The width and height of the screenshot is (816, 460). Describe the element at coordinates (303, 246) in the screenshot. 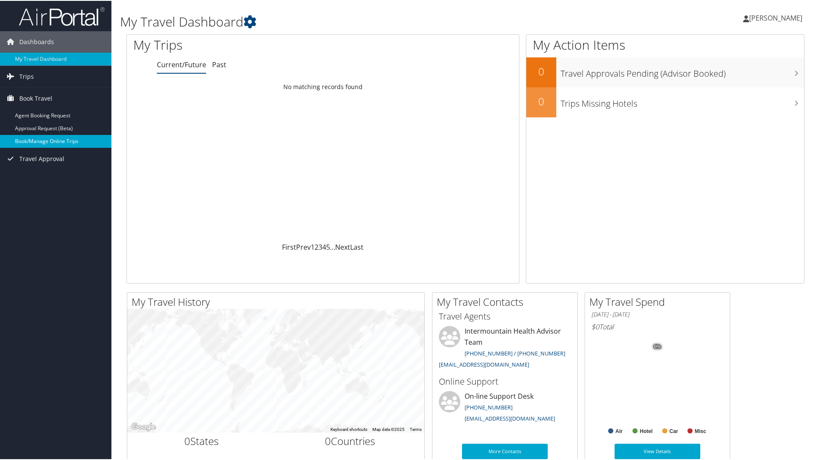

I see `a: Prev` at that location.